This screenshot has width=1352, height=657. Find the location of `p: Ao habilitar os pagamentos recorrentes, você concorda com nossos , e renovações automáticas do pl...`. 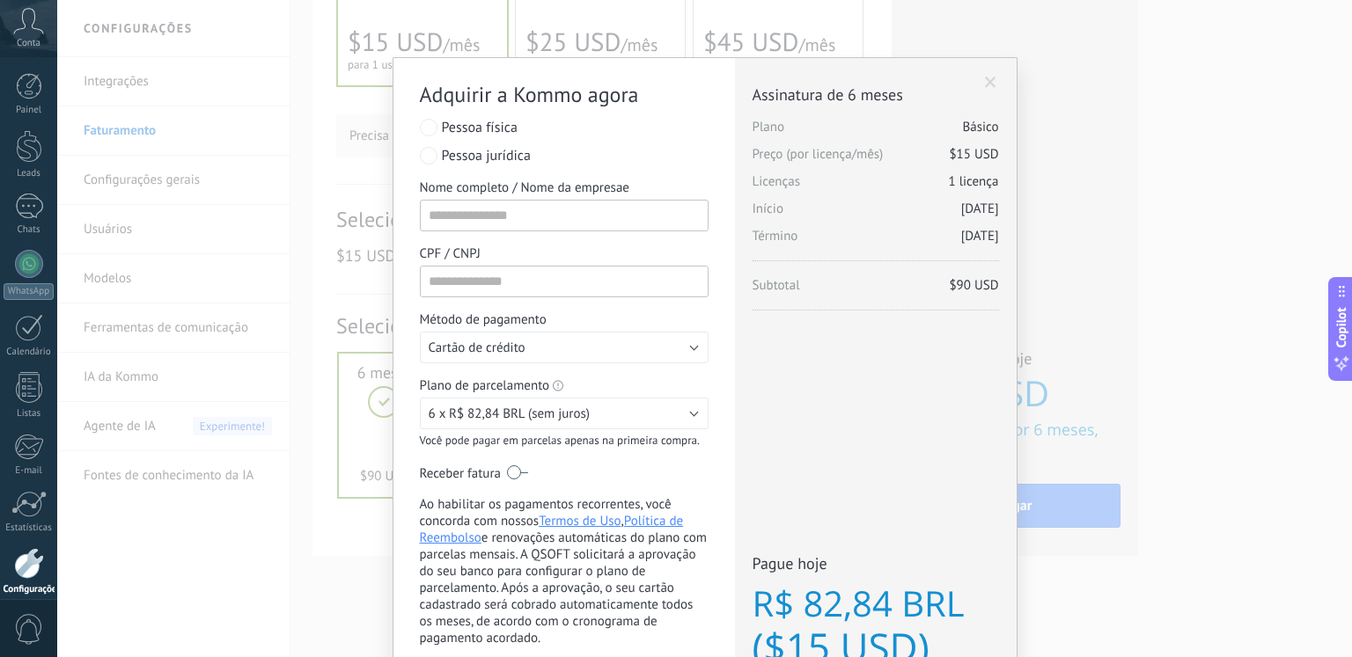

p: Ao habilitar os pagamentos recorrentes, você concorda com nossos , e renovações automáticas do pl... is located at coordinates (564, 571).